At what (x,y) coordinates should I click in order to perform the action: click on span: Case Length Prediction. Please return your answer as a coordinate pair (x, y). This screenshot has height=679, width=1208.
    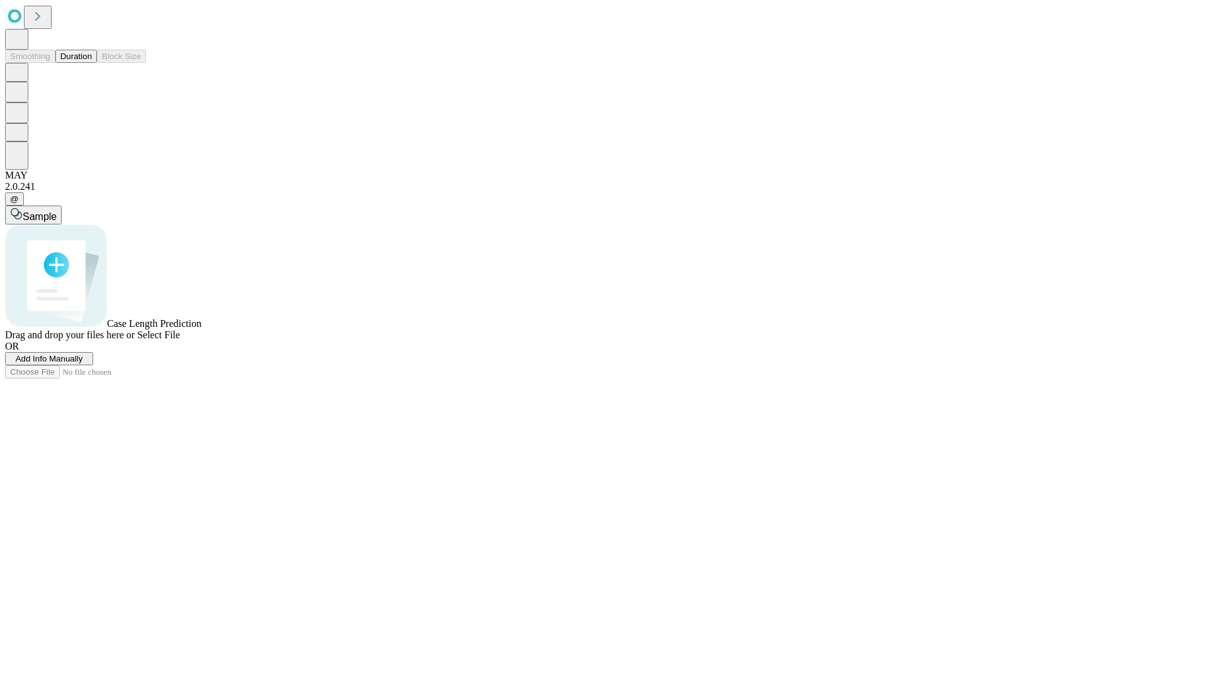
    Looking at the image, I should click on (154, 323).